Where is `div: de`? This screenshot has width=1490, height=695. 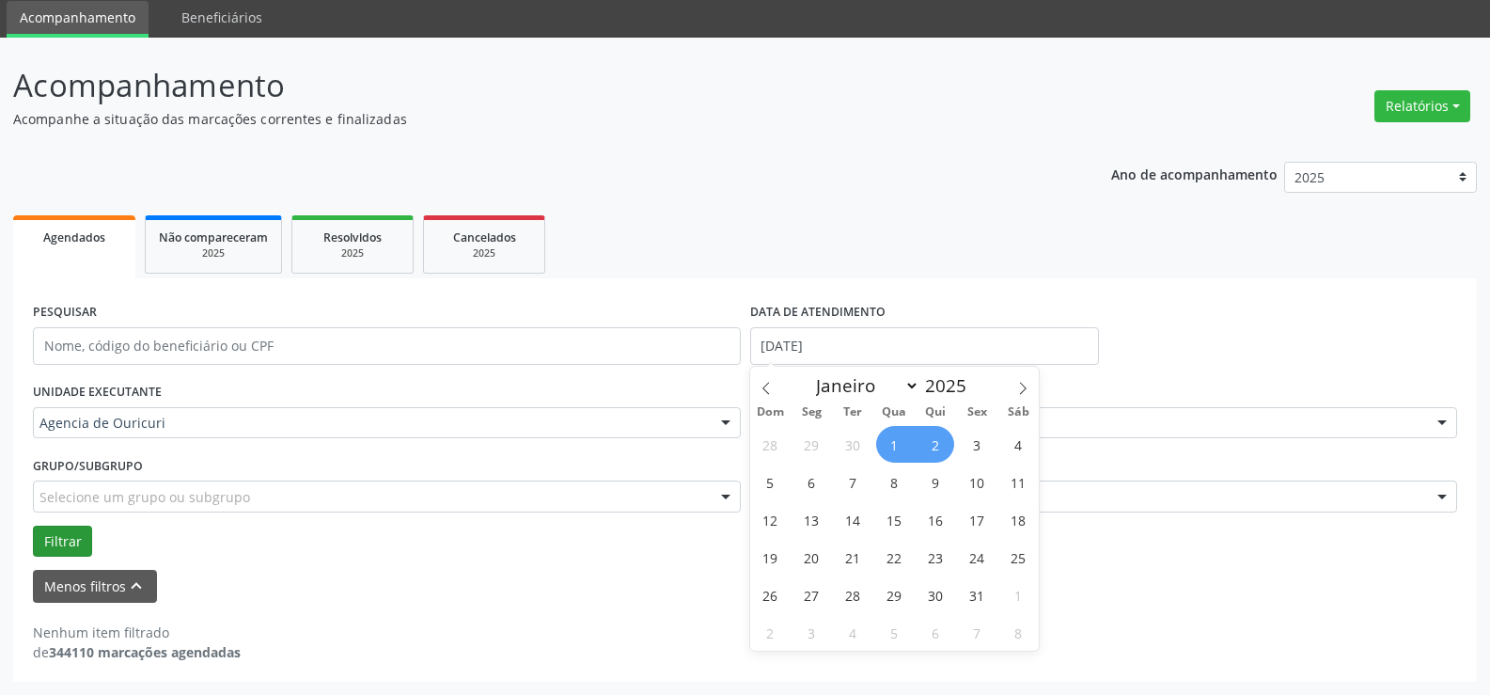 div: de is located at coordinates (136, 652).